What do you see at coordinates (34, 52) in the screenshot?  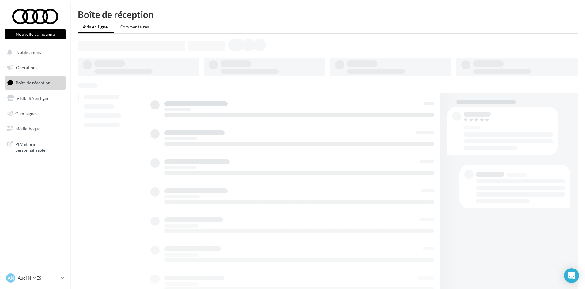 I see `button: Notifications` at bounding box center [34, 52].